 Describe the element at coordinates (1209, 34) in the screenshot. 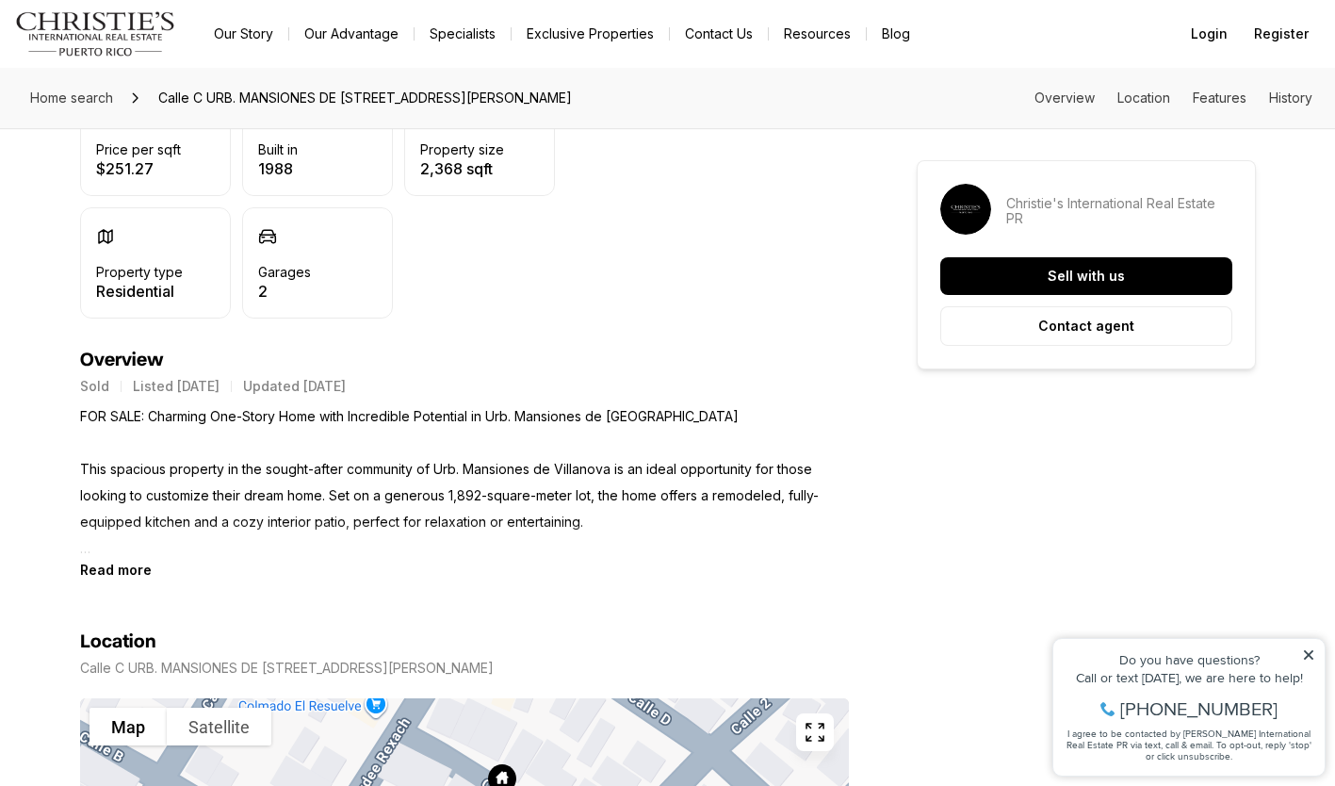

I see `span: Login` at that location.